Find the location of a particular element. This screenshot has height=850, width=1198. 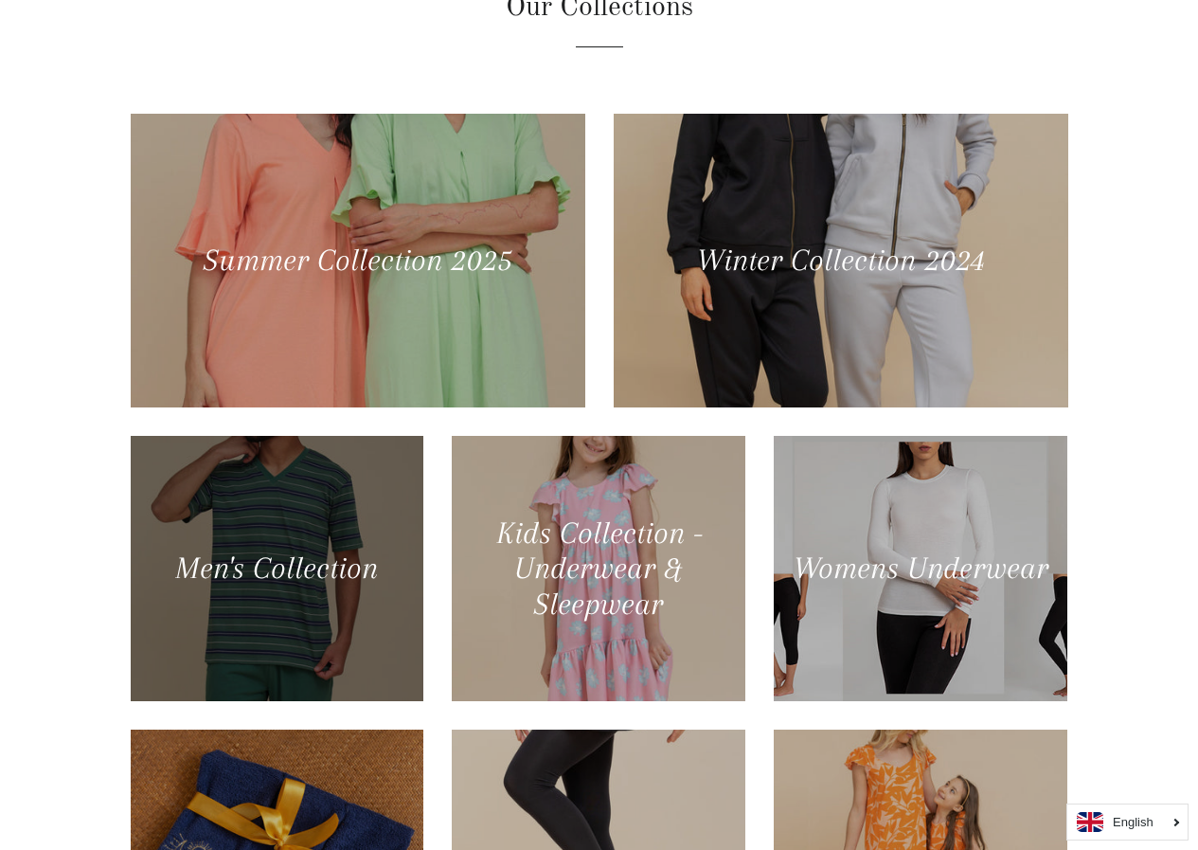

a: Men's Collection is located at coordinates (277, 568).